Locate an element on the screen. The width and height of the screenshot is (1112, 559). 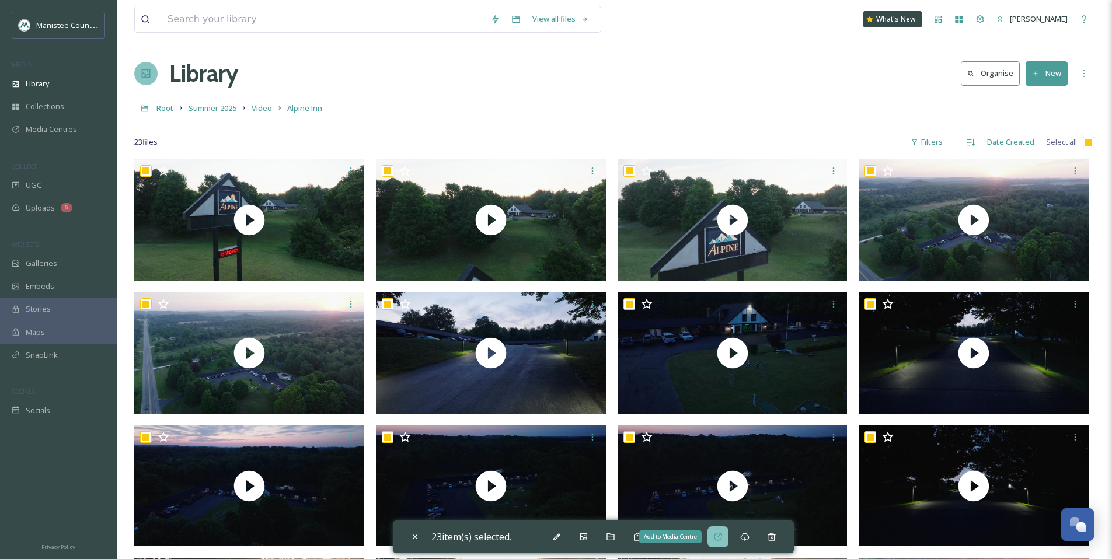
div: 5 is located at coordinates (67, 208).